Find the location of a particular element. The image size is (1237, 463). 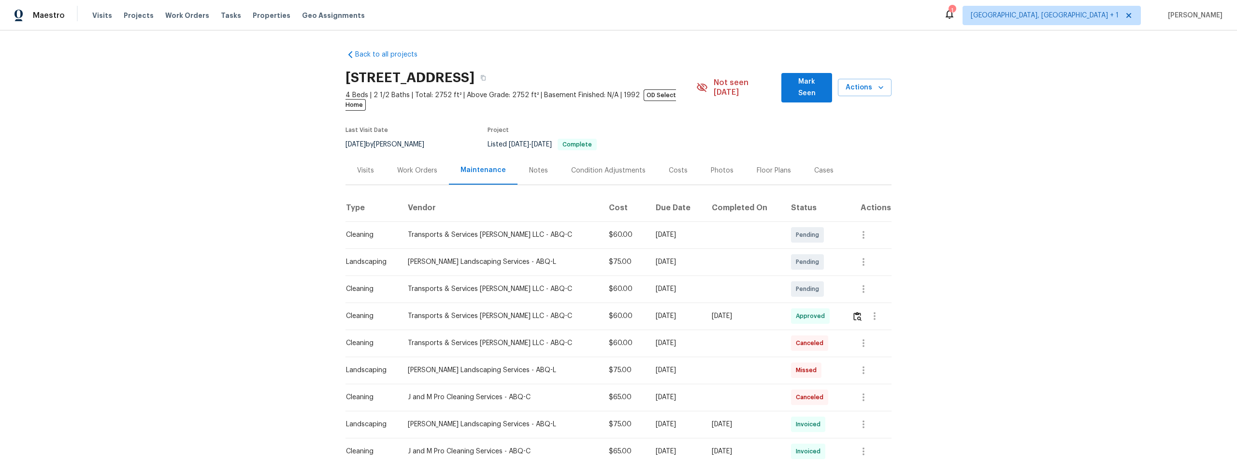

span: 4 Beds | 2 1/2 Baths | Total: 2752 ft² | Above Grade: 2752 ft² | Basement Finished: N/A | 1992 is located at coordinates (521, 100).